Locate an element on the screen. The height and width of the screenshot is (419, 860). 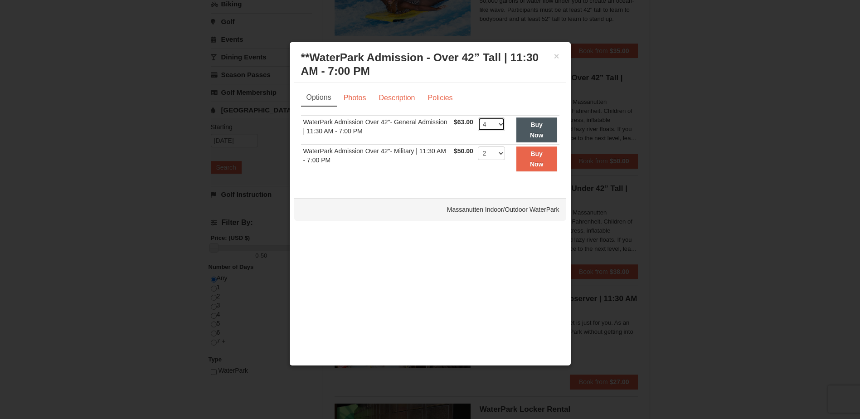
span: $50.00 is located at coordinates (463, 151).